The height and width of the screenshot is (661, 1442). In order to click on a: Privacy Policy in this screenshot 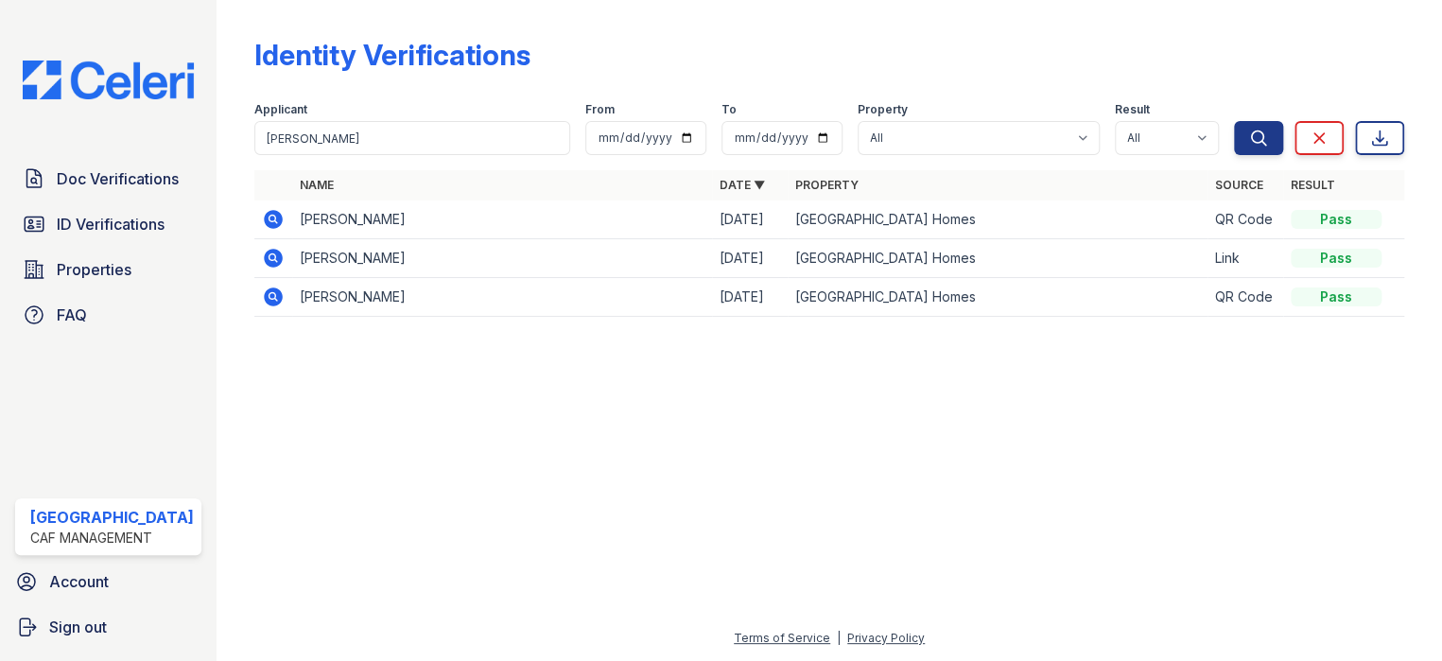, I will do `click(886, 637)`.